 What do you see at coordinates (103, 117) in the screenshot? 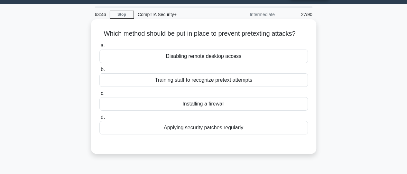
I see `span: d.` at bounding box center [103, 117].